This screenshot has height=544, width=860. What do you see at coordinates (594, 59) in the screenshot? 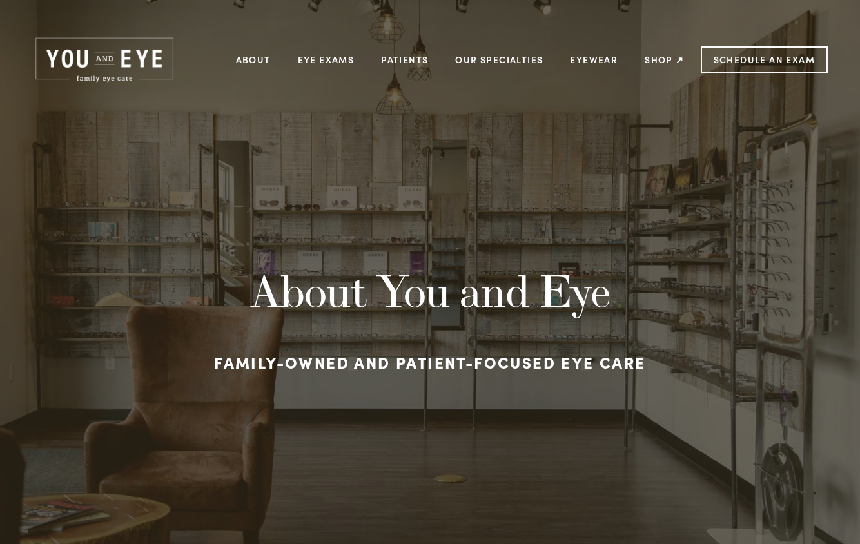
I see `a: Eyewear` at bounding box center [594, 59].